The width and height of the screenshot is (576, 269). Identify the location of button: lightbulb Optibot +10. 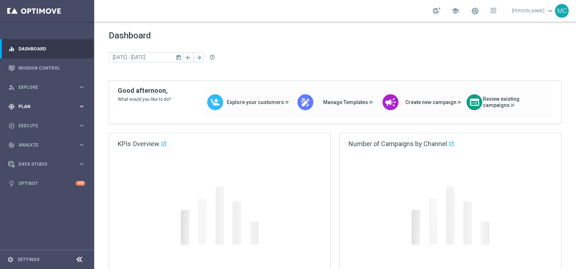
(47, 183).